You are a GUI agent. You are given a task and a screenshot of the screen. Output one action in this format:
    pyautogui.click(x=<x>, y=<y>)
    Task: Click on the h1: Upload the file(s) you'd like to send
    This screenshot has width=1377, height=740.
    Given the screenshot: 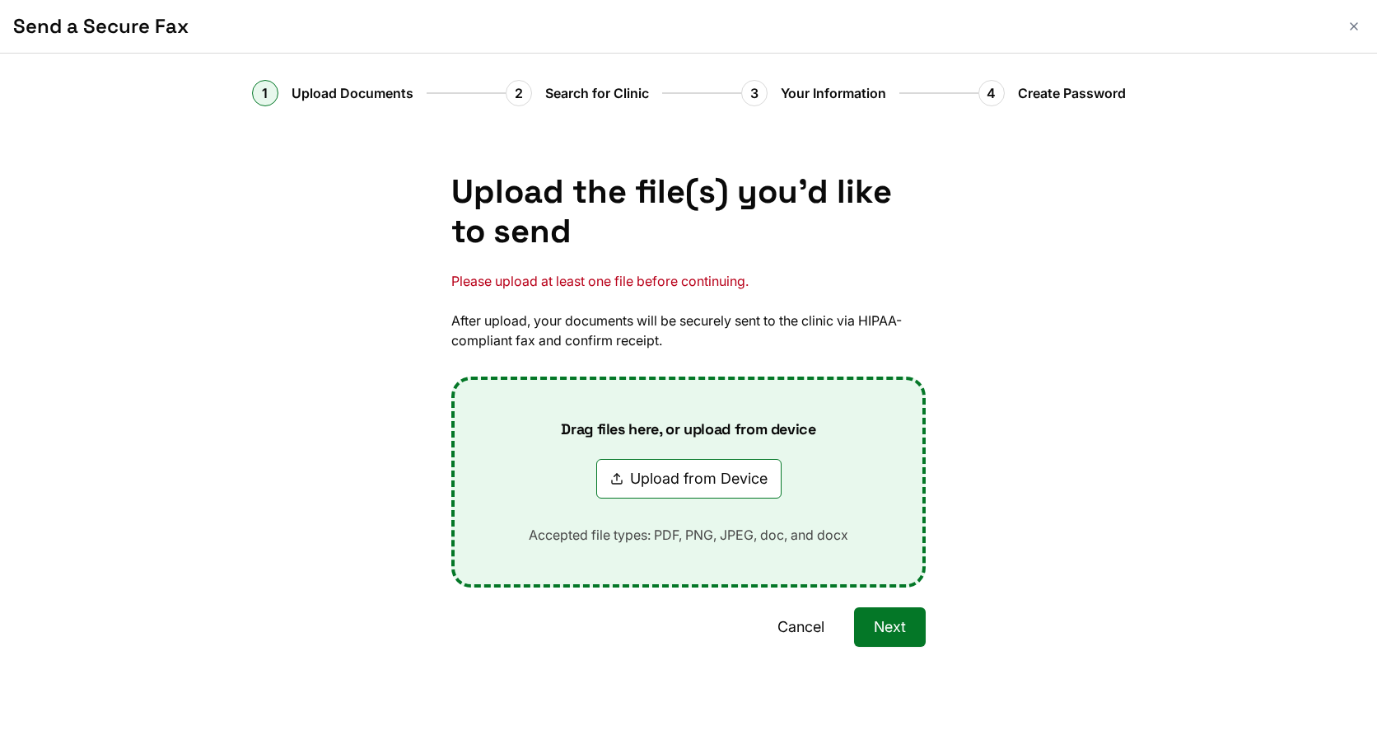 What is the action you would take?
    pyautogui.click(x=689, y=212)
    